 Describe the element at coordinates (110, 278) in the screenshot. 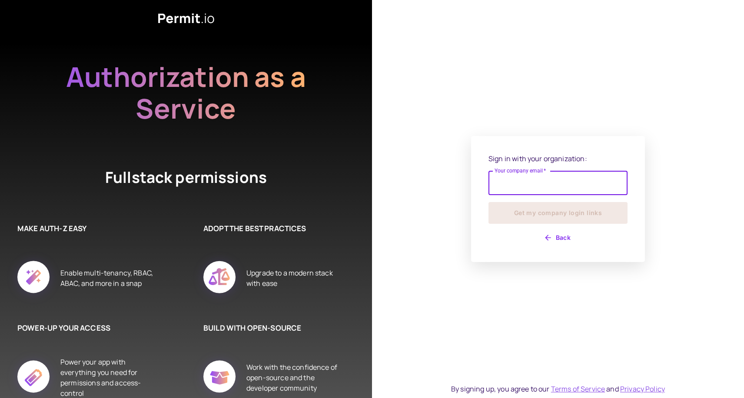

I see `div: Enable multi-tenancy, RBAC, ABAC, and more in a snap` at that location.